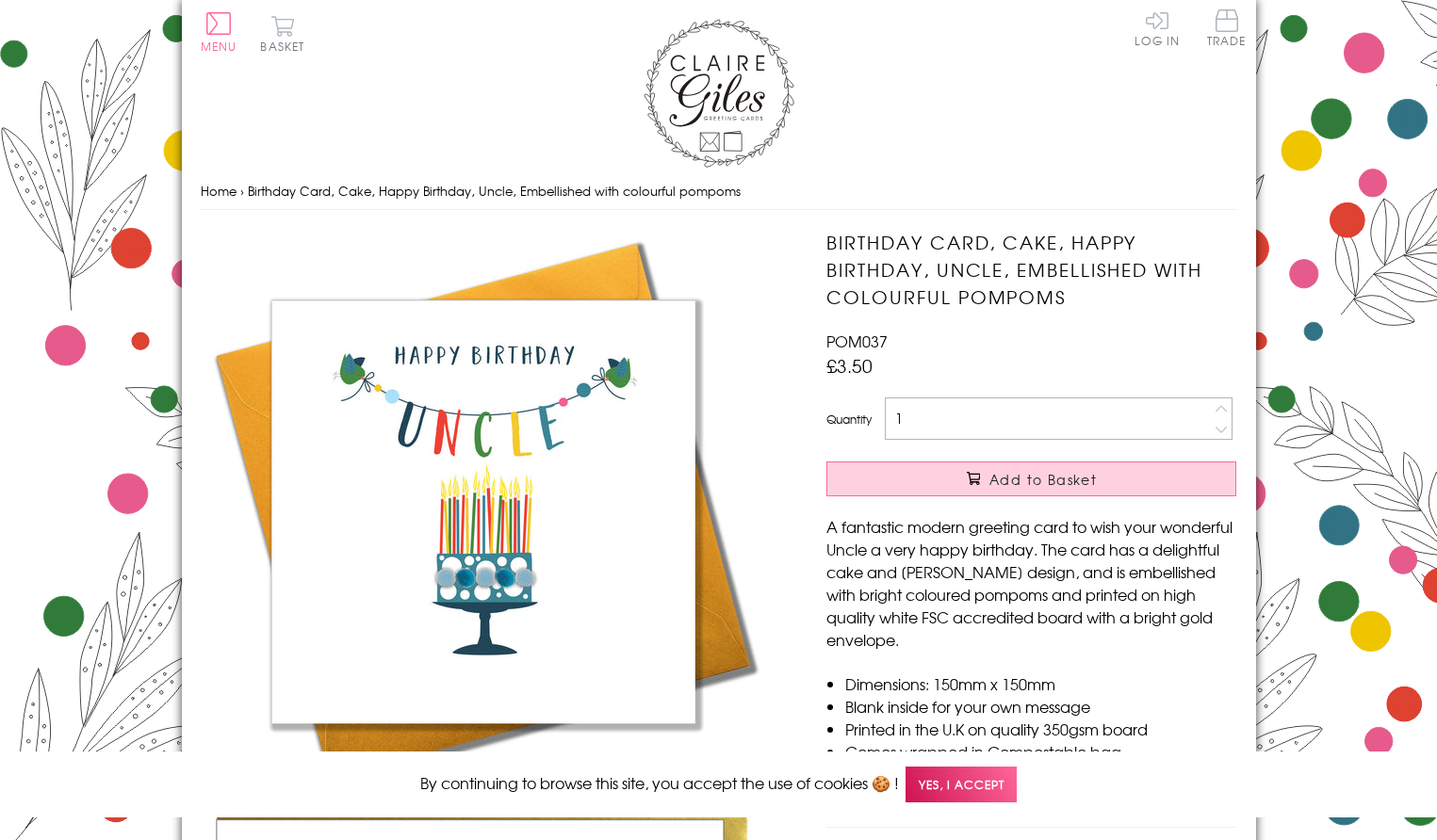 The height and width of the screenshot is (840, 1437). I want to click on nav: breadcrumbs, so click(719, 191).